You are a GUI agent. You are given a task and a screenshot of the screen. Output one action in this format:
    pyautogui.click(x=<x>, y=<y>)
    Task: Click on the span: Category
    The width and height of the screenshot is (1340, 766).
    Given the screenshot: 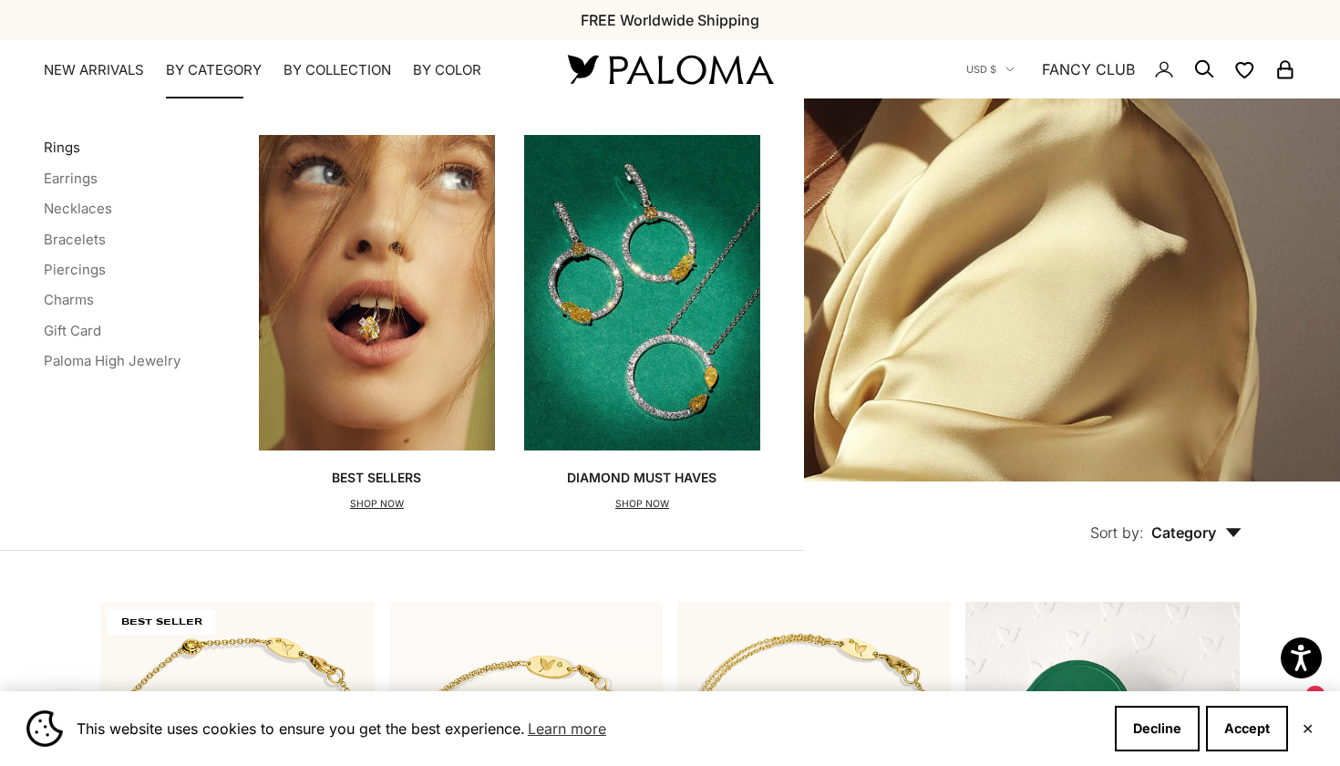 What is the action you would take?
    pyautogui.click(x=1196, y=532)
    